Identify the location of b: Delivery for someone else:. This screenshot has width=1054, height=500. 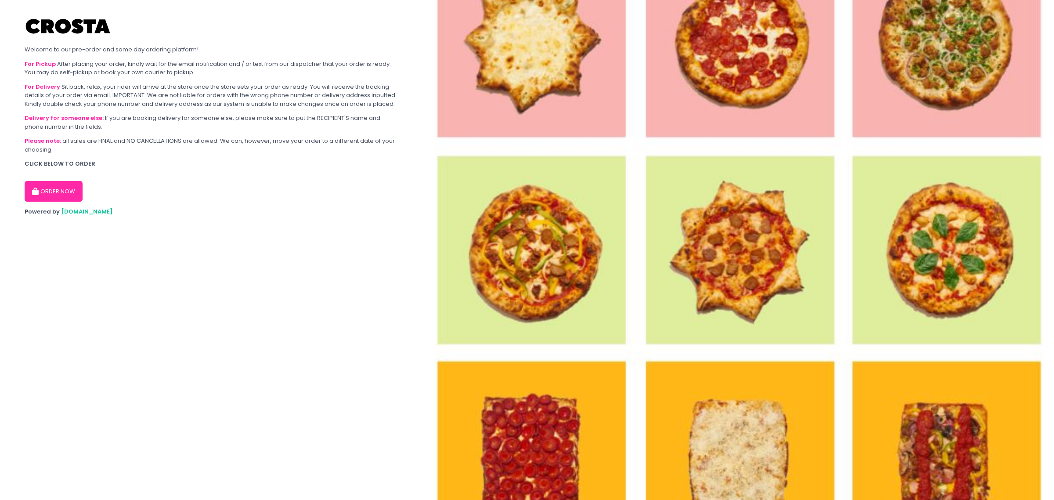
(64, 118).